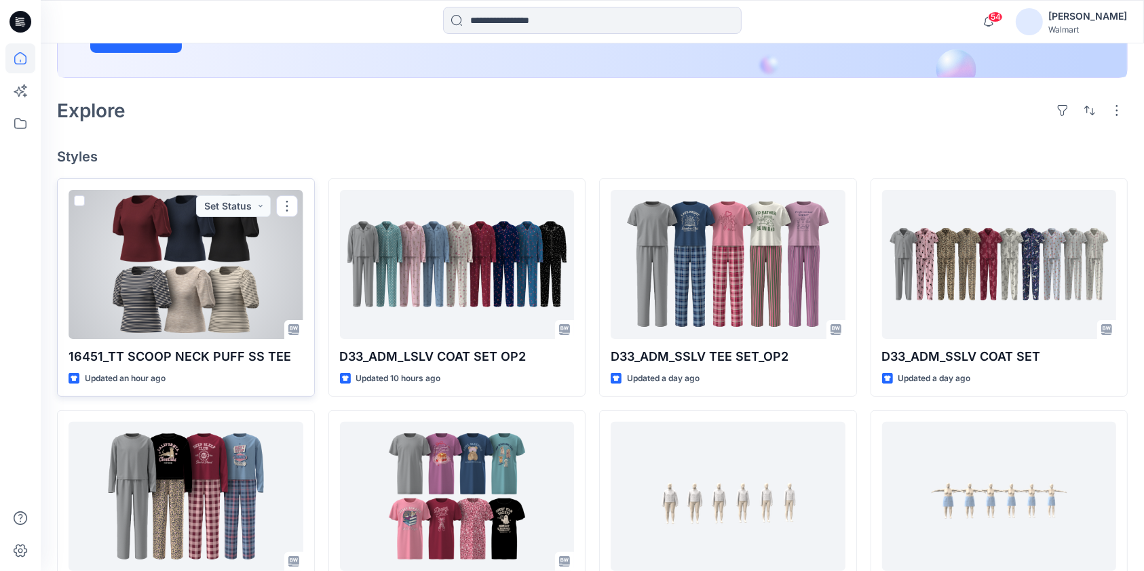  Describe the element at coordinates (457, 357) in the screenshot. I see `p: D33_ADM_LSLV COAT SET OP2` at that location.